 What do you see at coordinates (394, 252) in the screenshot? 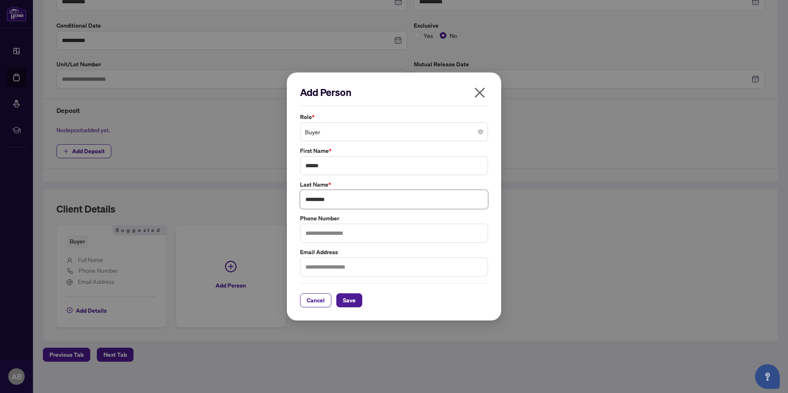
I see `label: Email Address` at bounding box center [394, 252].